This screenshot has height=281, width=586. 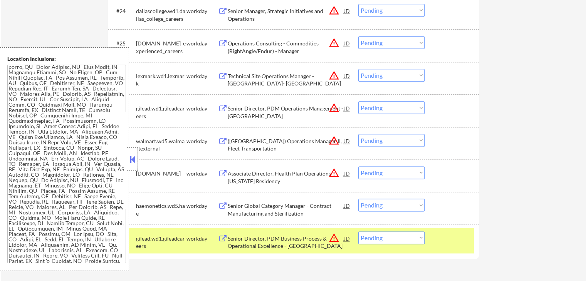 What do you see at coordinates (123, 11) in the screenshot?
I see `div: #24` at bounding box center [123, 11].